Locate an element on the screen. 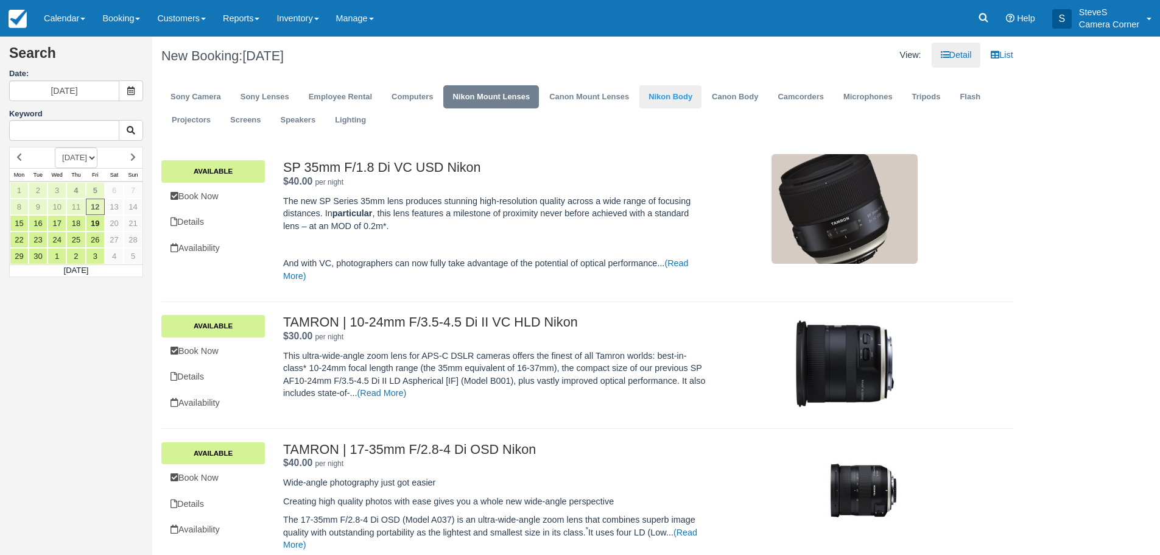 The width and height of the screenshot is (1160, 555). a: 29 is located at coordinates (19, 256).